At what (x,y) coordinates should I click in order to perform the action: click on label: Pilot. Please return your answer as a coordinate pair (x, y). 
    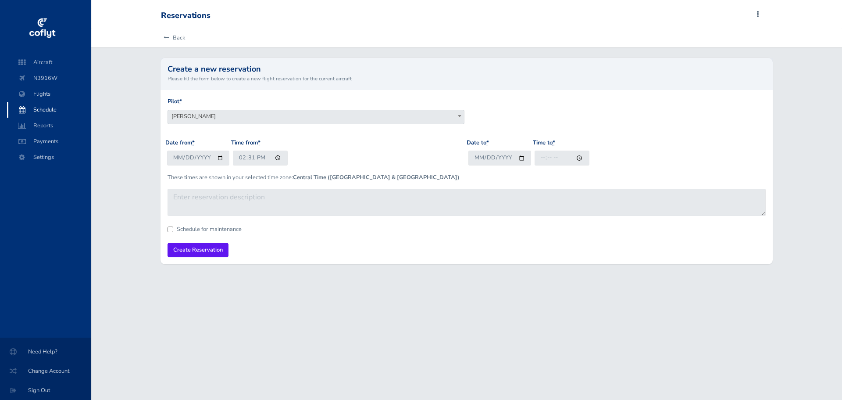
    Looking at the image, I should click on (175, 101).